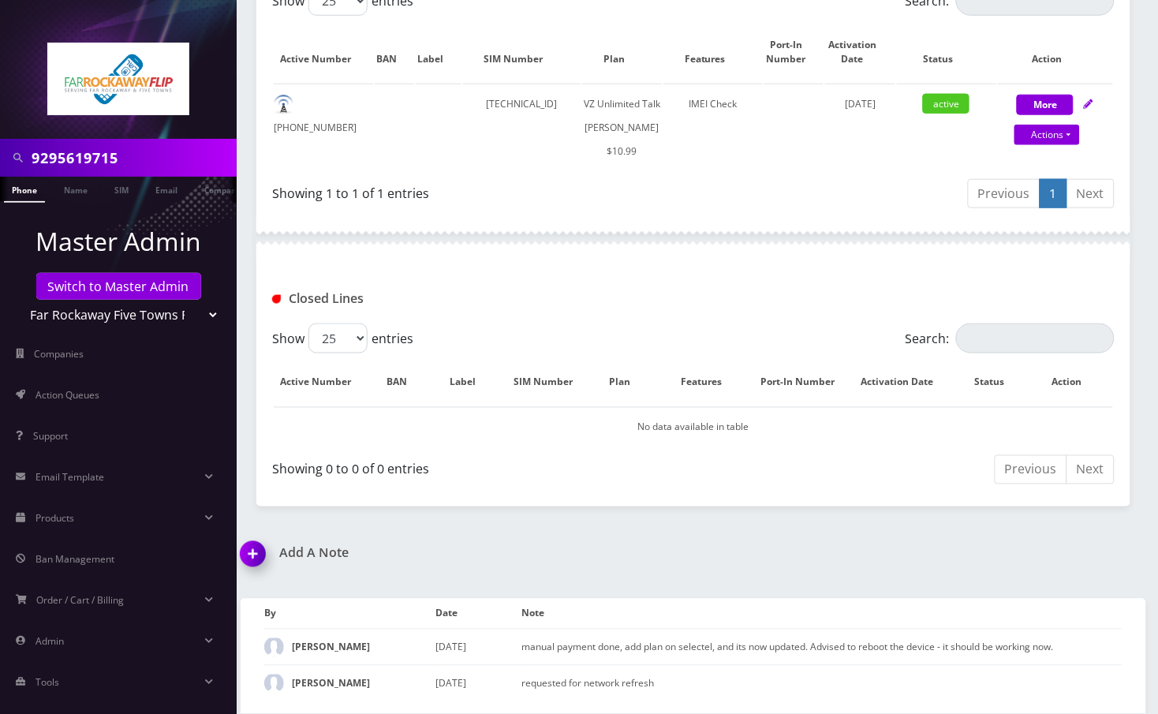  What do you see at coordinates (47, 682) in the screenshot?
I see `span: Tools` at bounding box center [47, 682].